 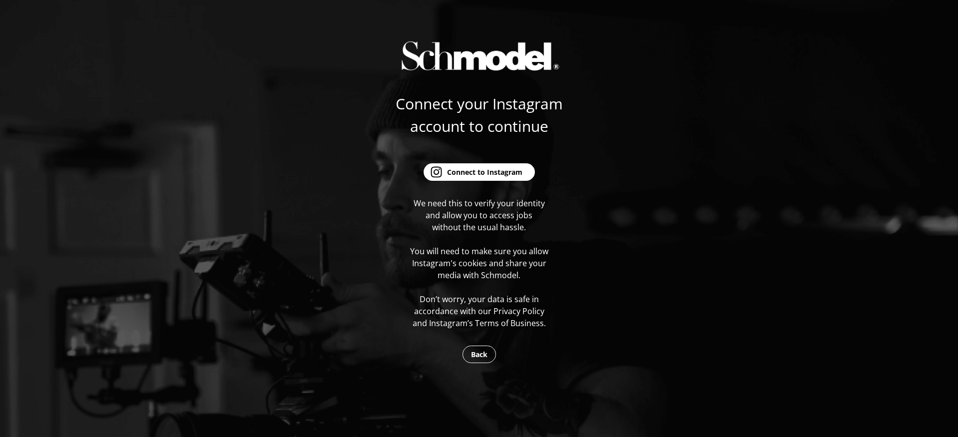 What do you see at coordinates (479, 172) in the screenshot?
I see `button: Connect to Instagram` at bounding box center [479, 172].